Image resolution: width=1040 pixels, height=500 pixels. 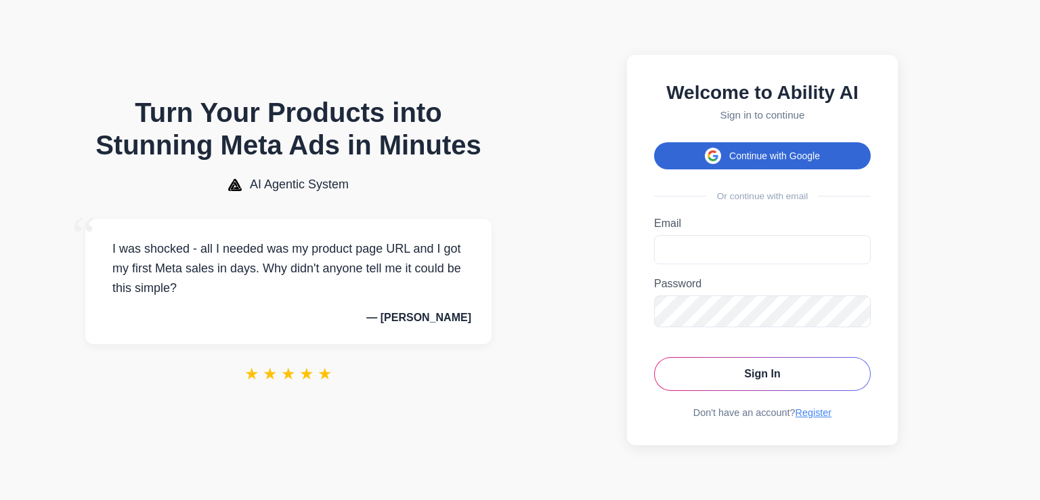 I want to click on p: I was shocked - all I needed was my product page URL and I got my first Meta sales in days. Why d..., so click(x=289, y=268).